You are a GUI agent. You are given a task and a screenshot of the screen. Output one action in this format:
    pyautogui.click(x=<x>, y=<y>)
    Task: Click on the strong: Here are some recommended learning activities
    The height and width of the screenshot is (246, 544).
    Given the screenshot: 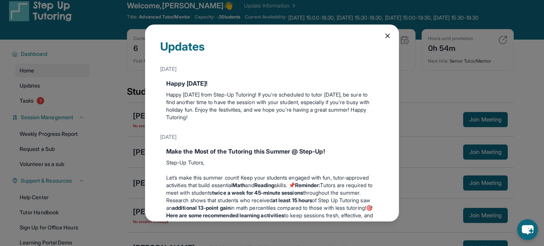 What is the action you would take?
    pyautogui.click(x=225, y=215)
    